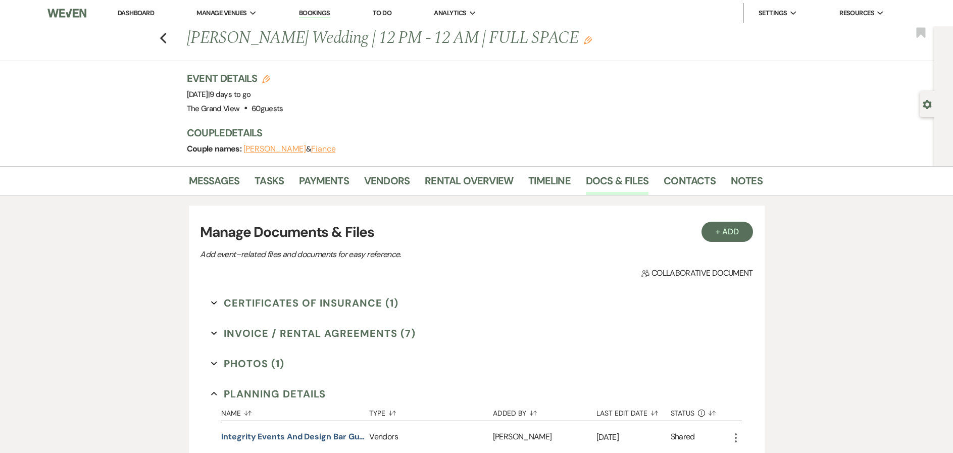 This screenshot has width=953, height=453. I want to click on a: Timeline, so click(549, 184).